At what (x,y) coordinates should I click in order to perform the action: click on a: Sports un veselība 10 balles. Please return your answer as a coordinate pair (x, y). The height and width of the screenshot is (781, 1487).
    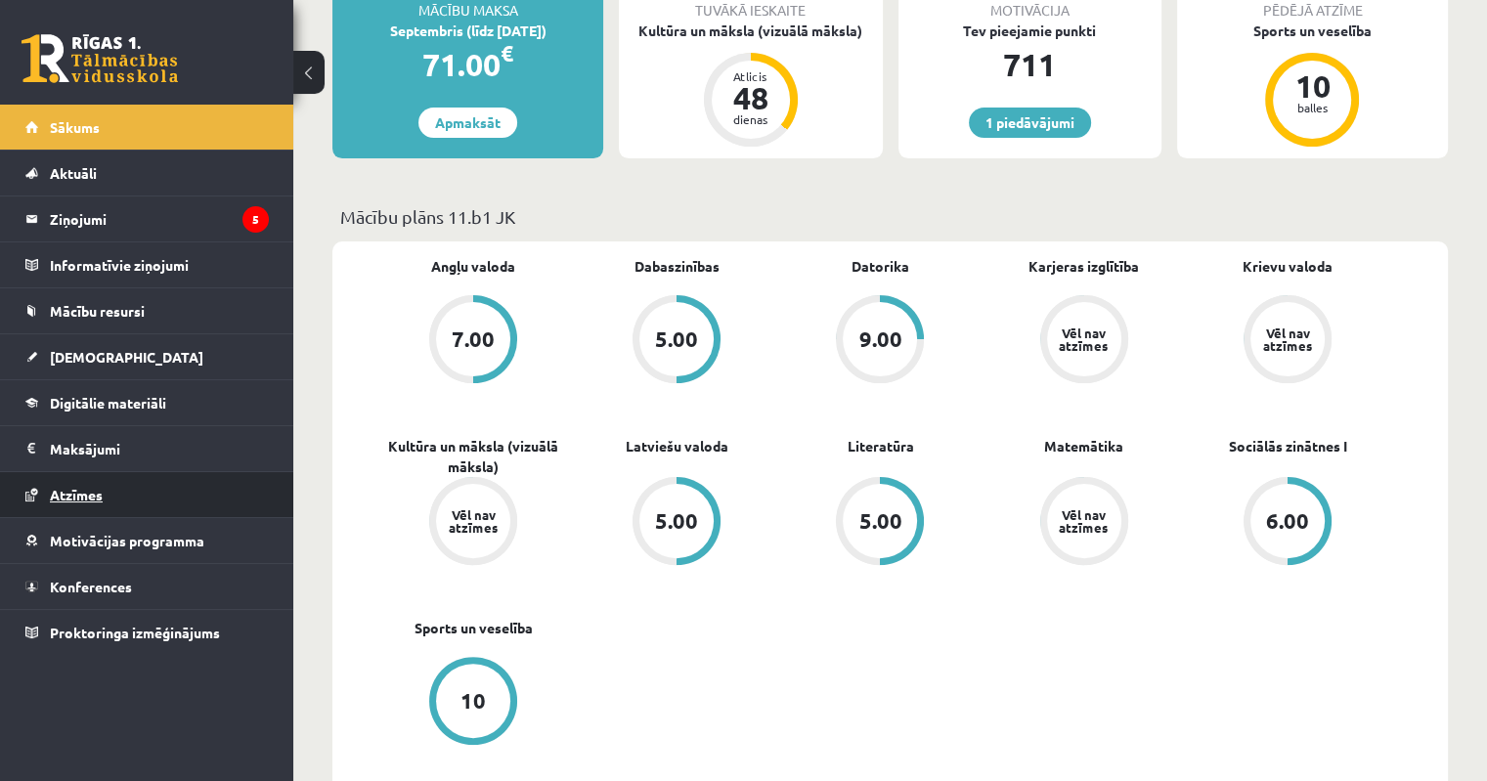
    Looking at the image, I should click on (1312, 85).